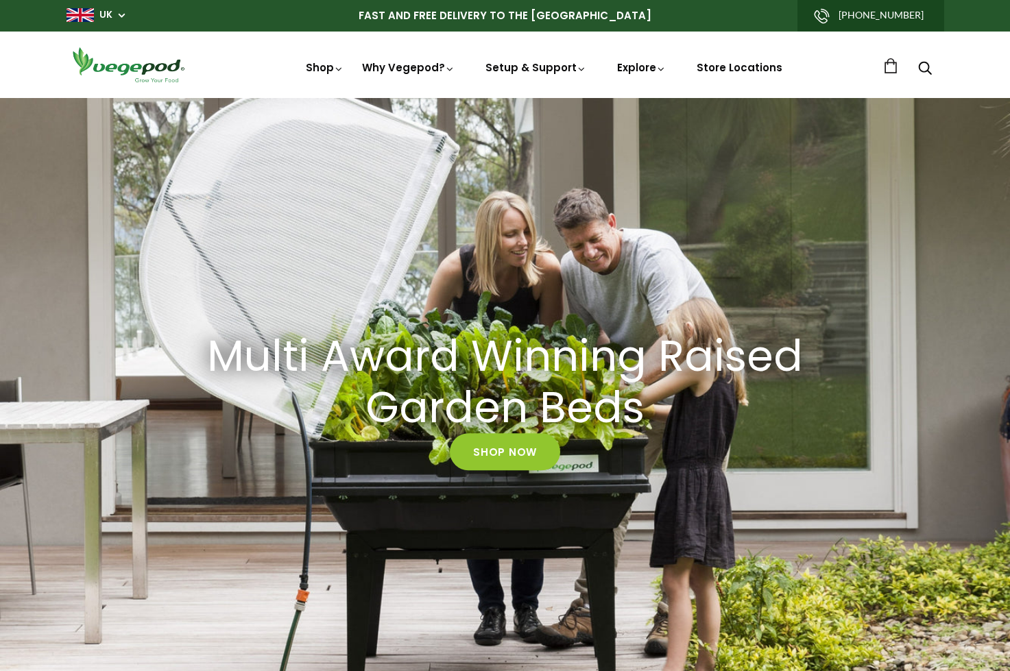 This screenshot has width=1010, height=671. What do you see at coordinates (505, 383) in the screenshot?
I see `h2: Multi Award Winning Raised Garden Beds` at bounding box center [505, 383].